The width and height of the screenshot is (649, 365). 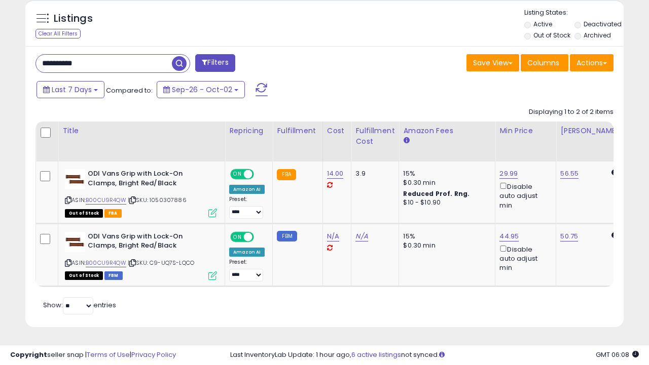 I want to click on label: Out of Stock, so click(x=551, y=35).